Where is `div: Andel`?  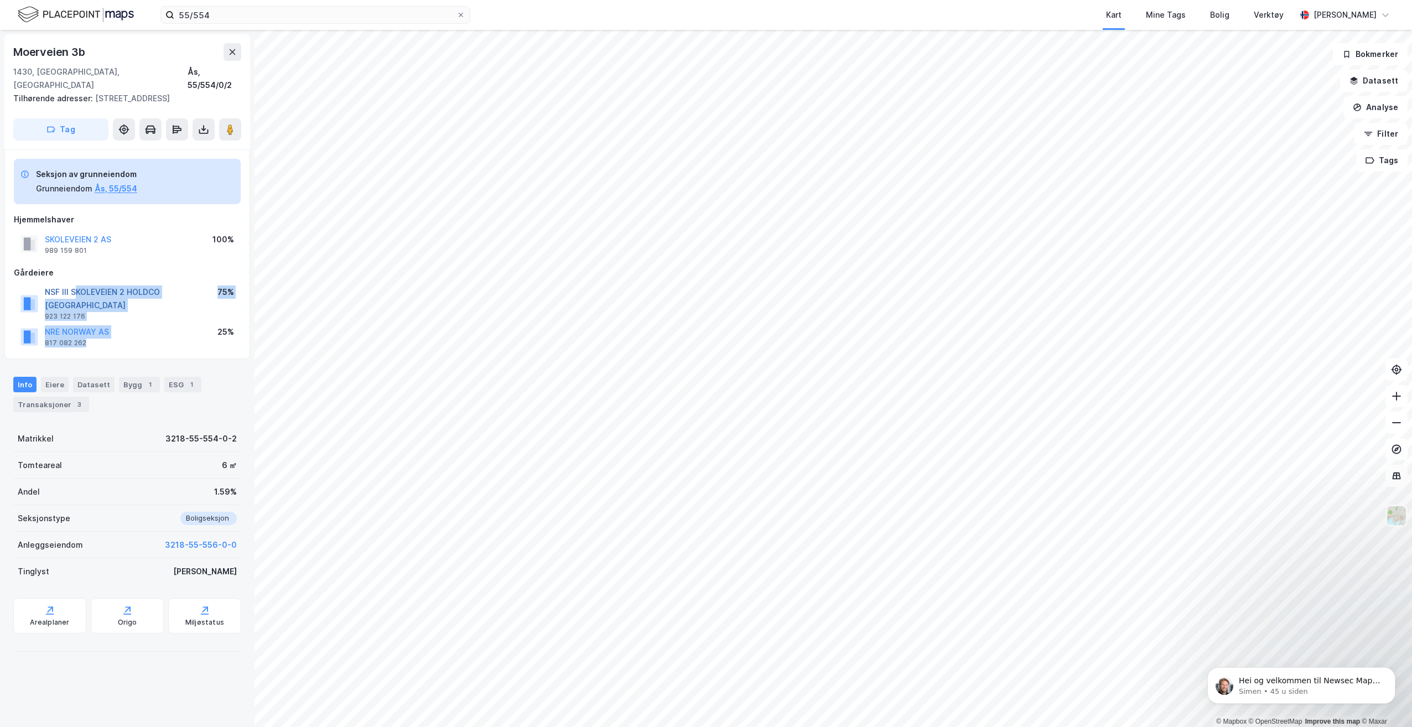 div: Andel is located at coordinates (29, 492).